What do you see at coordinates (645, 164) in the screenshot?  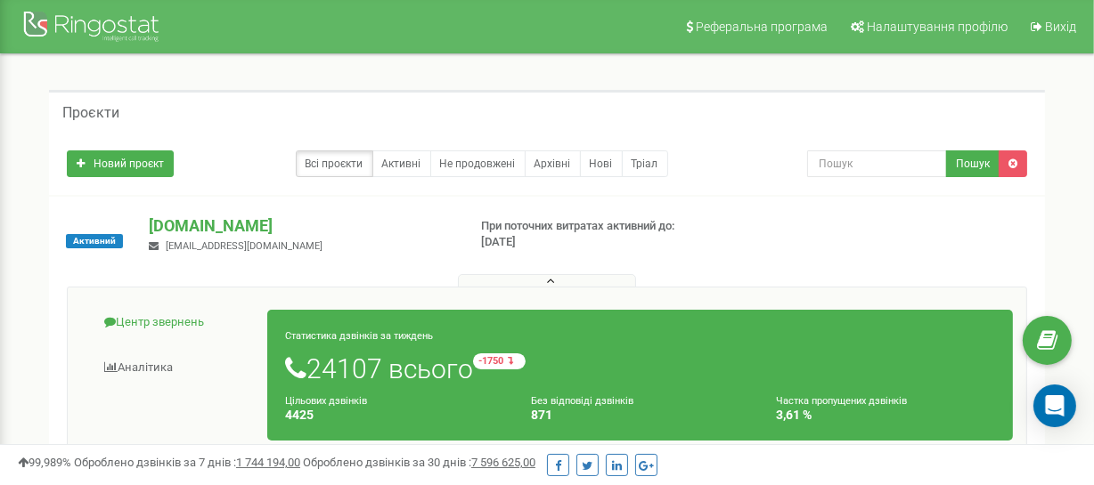 I see `a: Тріал` at bounding box center [645, 164].